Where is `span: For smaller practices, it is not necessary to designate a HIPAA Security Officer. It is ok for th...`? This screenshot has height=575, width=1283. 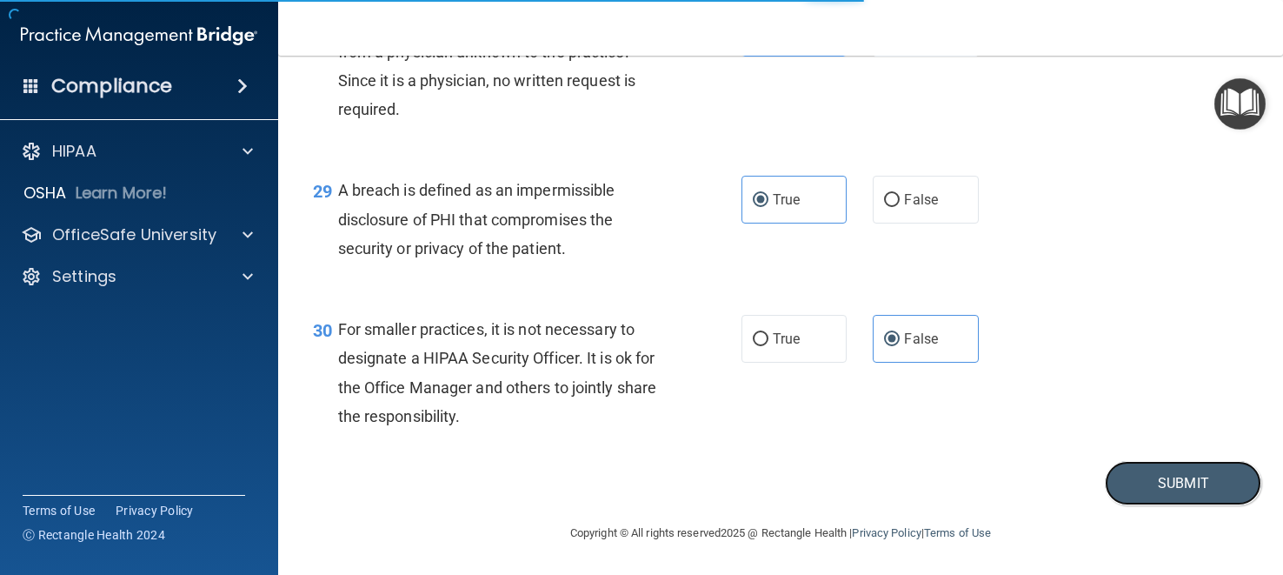
span: For smaller practices, it is not necessary to designate a HIPAA Security Officer. It is ok for th... is located at coordinates (497, 372).